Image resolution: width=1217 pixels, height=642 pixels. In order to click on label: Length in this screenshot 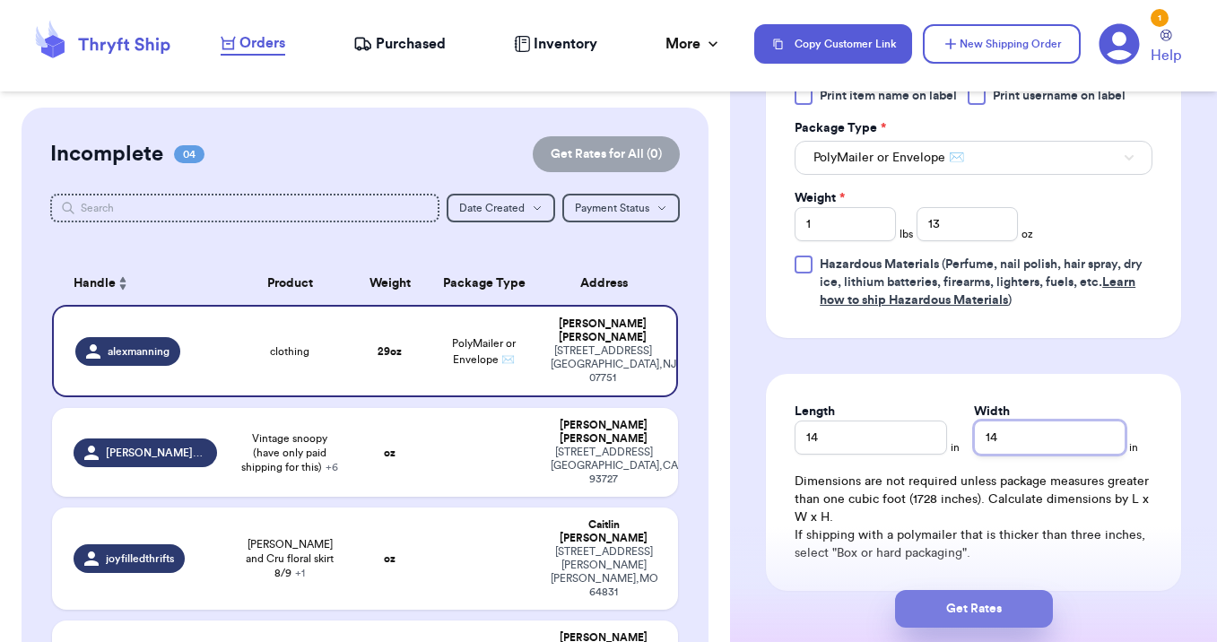, I will do `click(814, 412)`.